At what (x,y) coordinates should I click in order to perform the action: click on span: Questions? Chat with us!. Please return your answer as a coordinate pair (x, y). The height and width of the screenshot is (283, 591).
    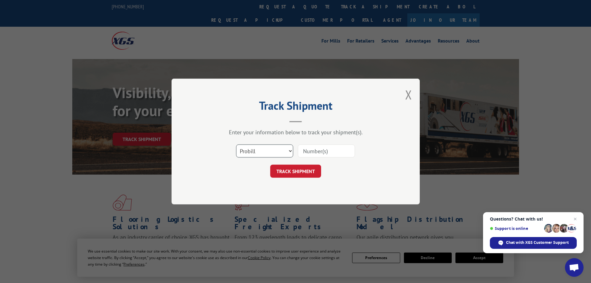
    Looking at the image, I should click on (533, 219).